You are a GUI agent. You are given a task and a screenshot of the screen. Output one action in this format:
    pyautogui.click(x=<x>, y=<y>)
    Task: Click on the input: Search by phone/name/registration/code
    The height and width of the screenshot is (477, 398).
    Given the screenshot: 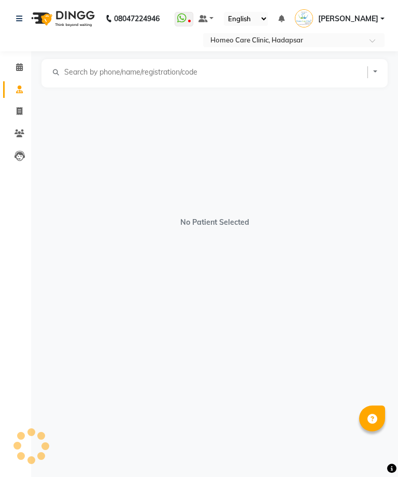 What is the action you would take?
    pyautogui.click(x=134, y=72)
    